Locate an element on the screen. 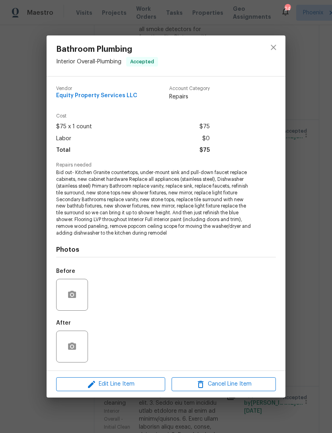  span: Accepted is located at coordinates (142, 62).